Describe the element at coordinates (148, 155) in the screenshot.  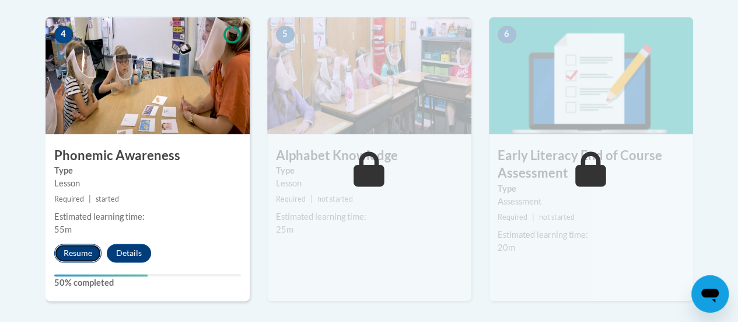
I see `h3: Phonemic Awareness` at that location.